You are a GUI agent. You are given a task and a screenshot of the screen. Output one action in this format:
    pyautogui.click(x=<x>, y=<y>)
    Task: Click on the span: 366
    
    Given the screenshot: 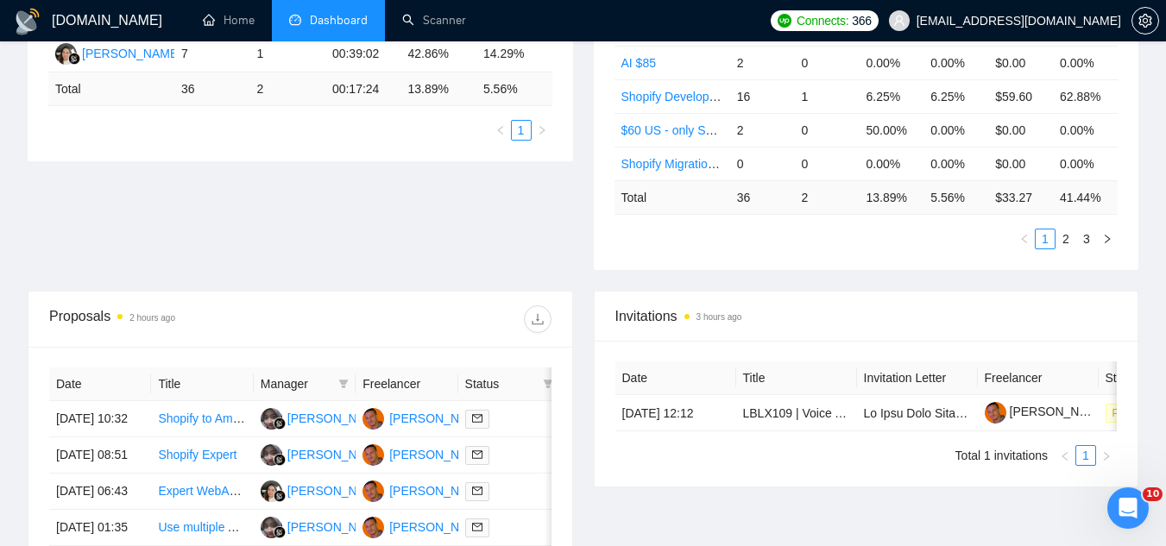 What is the action you would take?
    pyautogui.click(x=861, y=21)
    